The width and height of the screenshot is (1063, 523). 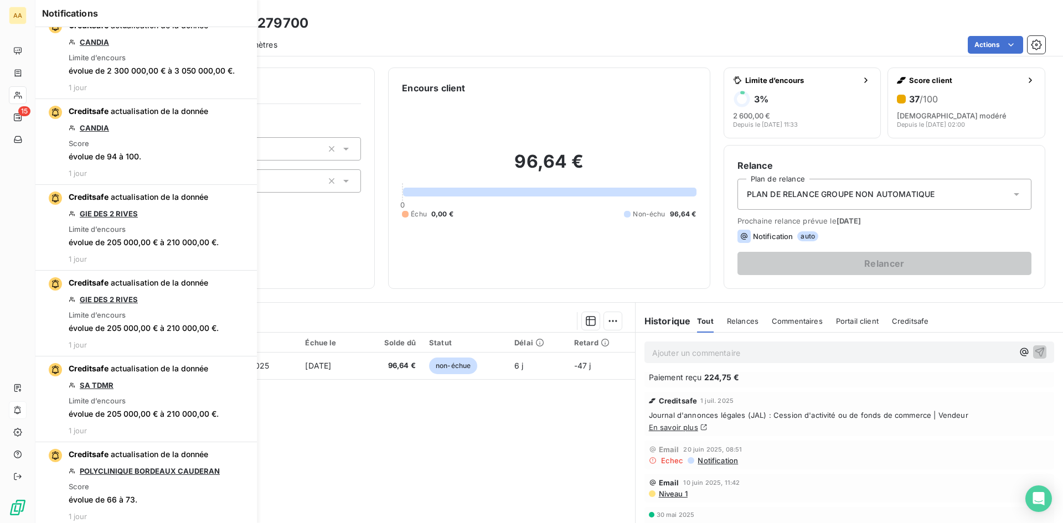 What do you see at coordinates (849, 415) in the screenshot?
I see `span: Journal d'annonces légales (JAL) : Cession d'activité ou de fonds de commerce | Vendeur` at bounding box center [849, 415].